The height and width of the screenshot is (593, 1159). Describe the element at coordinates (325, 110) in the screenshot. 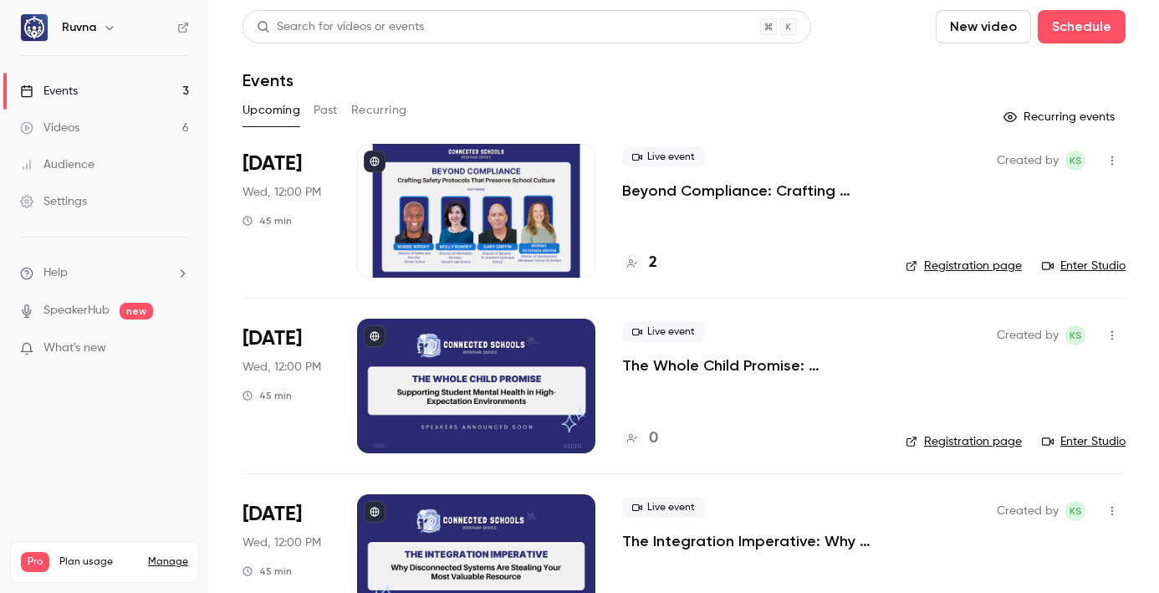

I see `button: Past` at that location.